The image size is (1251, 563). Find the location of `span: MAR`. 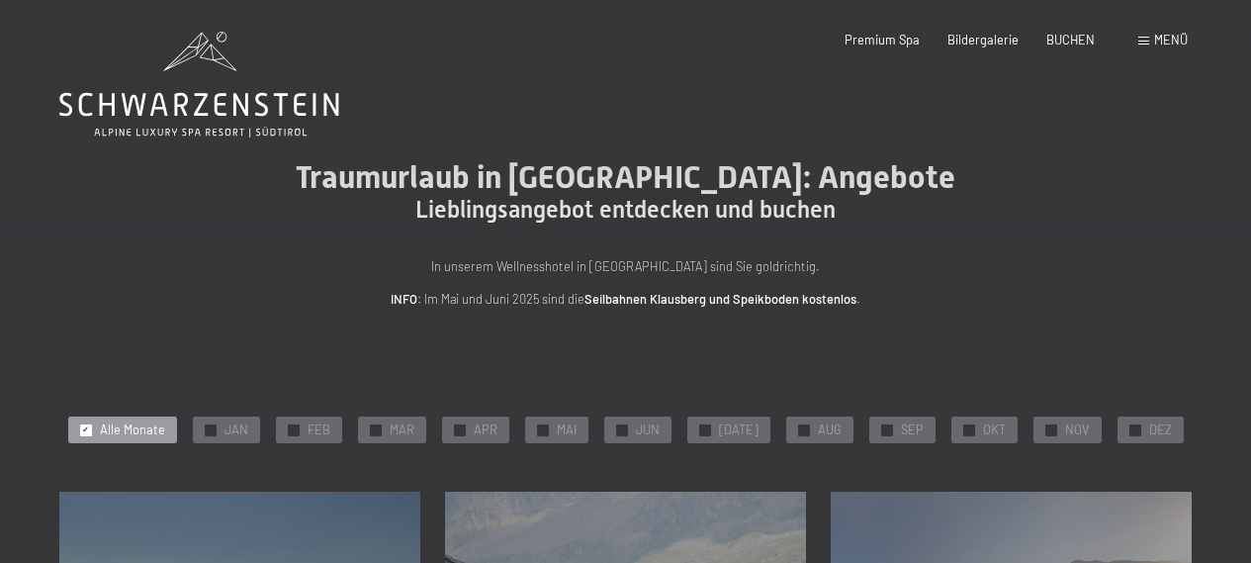

span: MAR is located at coordinates (402, 430).